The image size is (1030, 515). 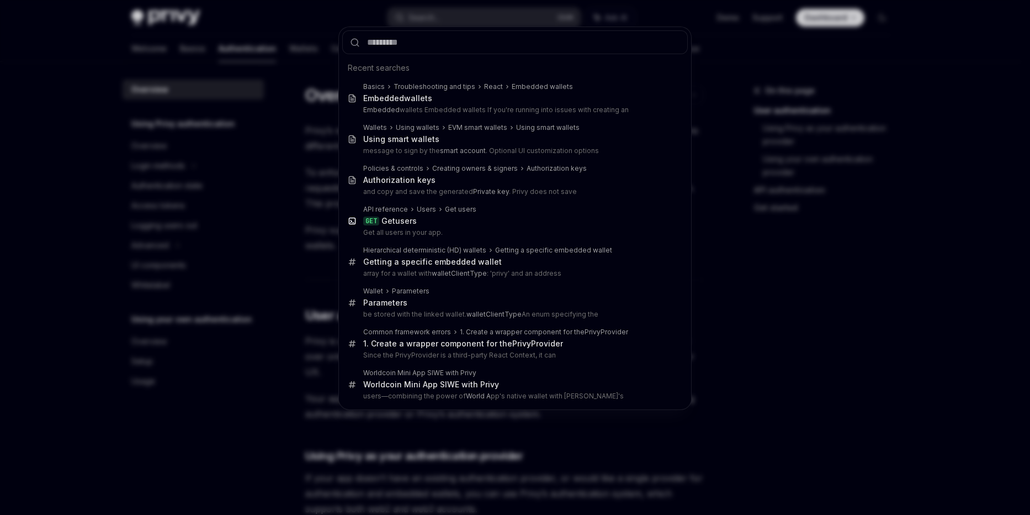 I want to click on div: wallets, so click(x=398, y=98).